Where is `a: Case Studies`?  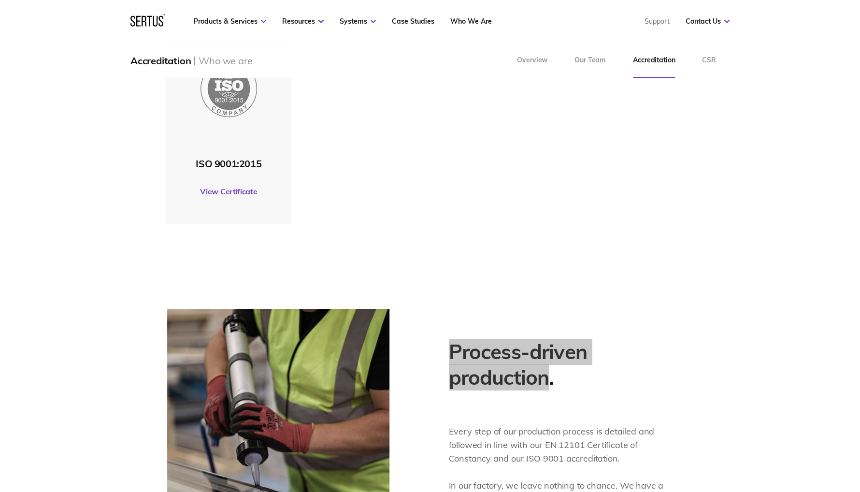
a: Case Studies is located at coordinates (413, 21).